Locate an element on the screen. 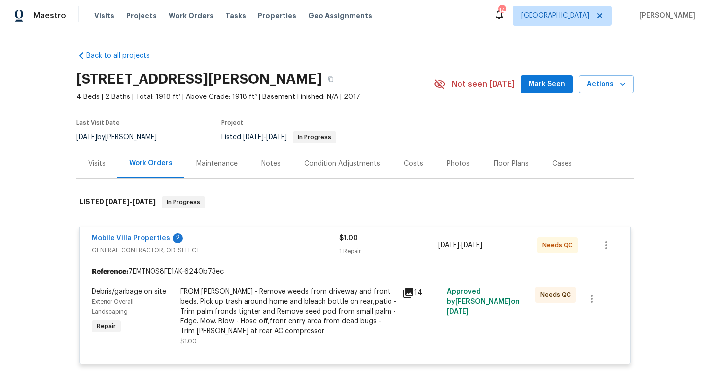 The image size is (710, 383). div: Notes is located at coordinates (271, 164).